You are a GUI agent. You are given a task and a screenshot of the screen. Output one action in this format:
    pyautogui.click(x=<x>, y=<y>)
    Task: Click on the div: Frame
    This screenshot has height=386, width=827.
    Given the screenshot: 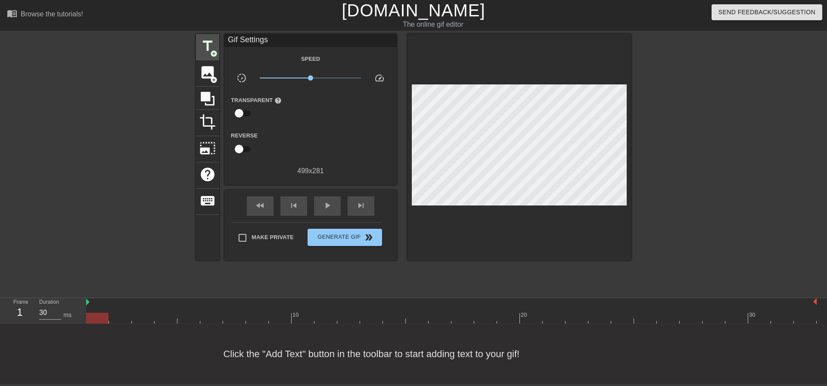 What is the action you would take?
    pyautogui.click(x=20, y=311)
    